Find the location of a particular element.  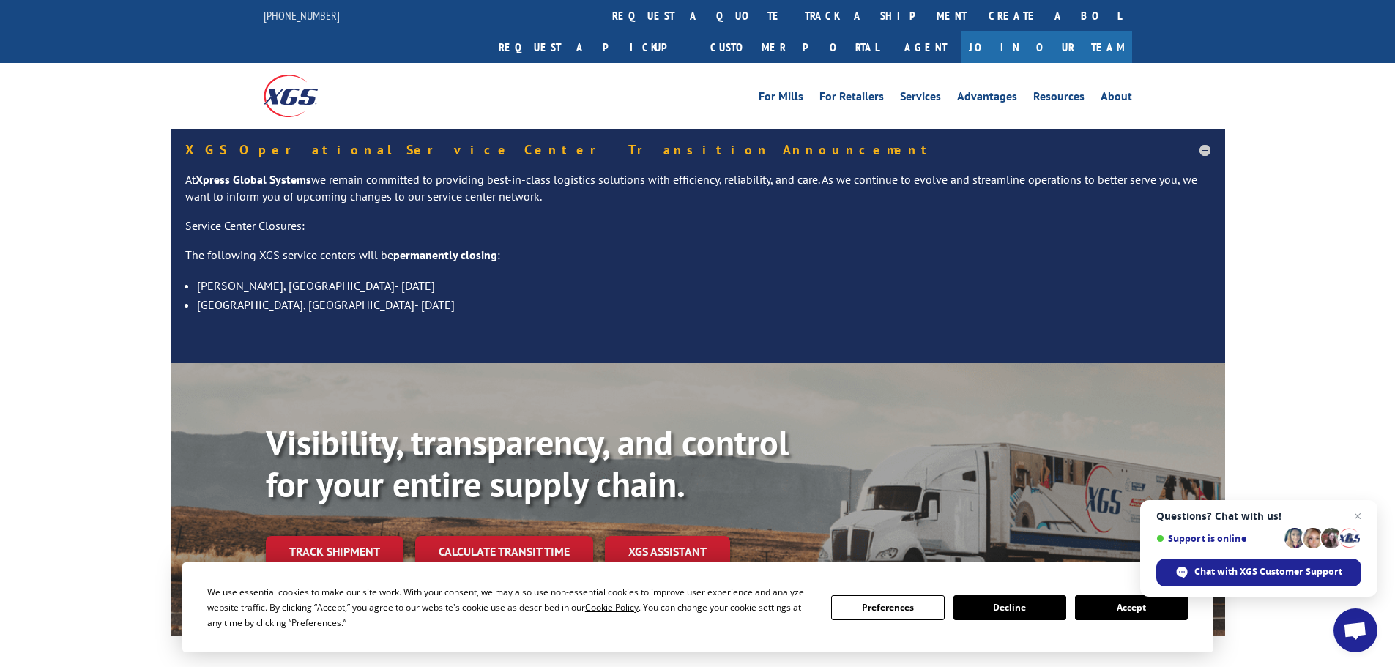

p: At we remain committed to providing best-in-class logistics solutions with efficiency, reliabilit... is located at coordinates (698, 195).